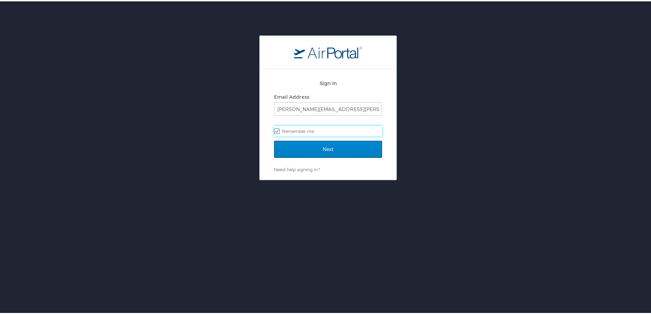 This screenshot has height=314, width=651. Describe the element at coordinates (328, 51) in the screenshot. I see `img: logo` at that location.